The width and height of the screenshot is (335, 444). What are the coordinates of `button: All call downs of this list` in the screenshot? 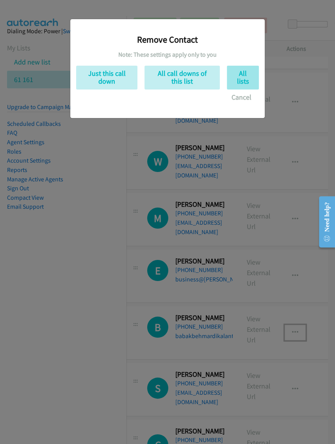 It's located at (182, 77).